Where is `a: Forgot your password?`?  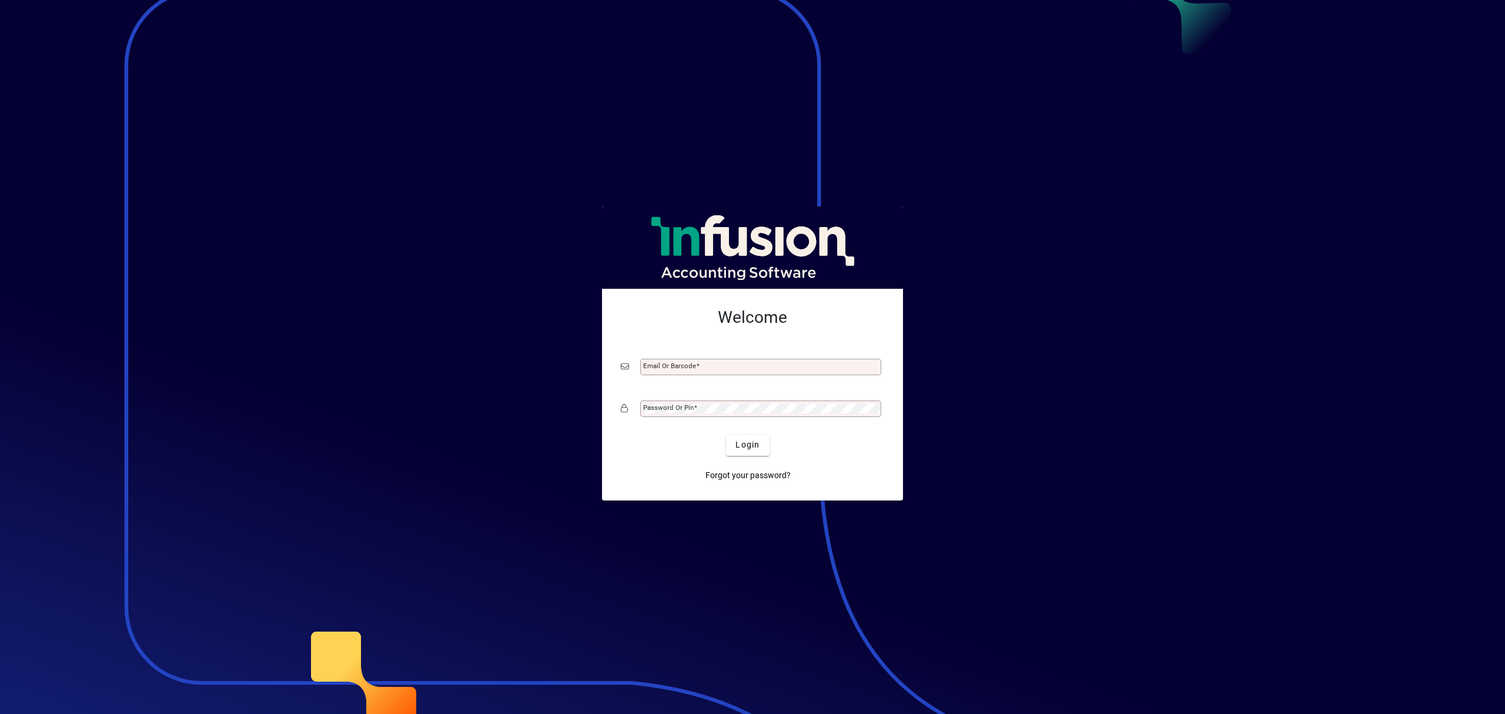 a: Forgot your password? is located at coordinates (748, 476).